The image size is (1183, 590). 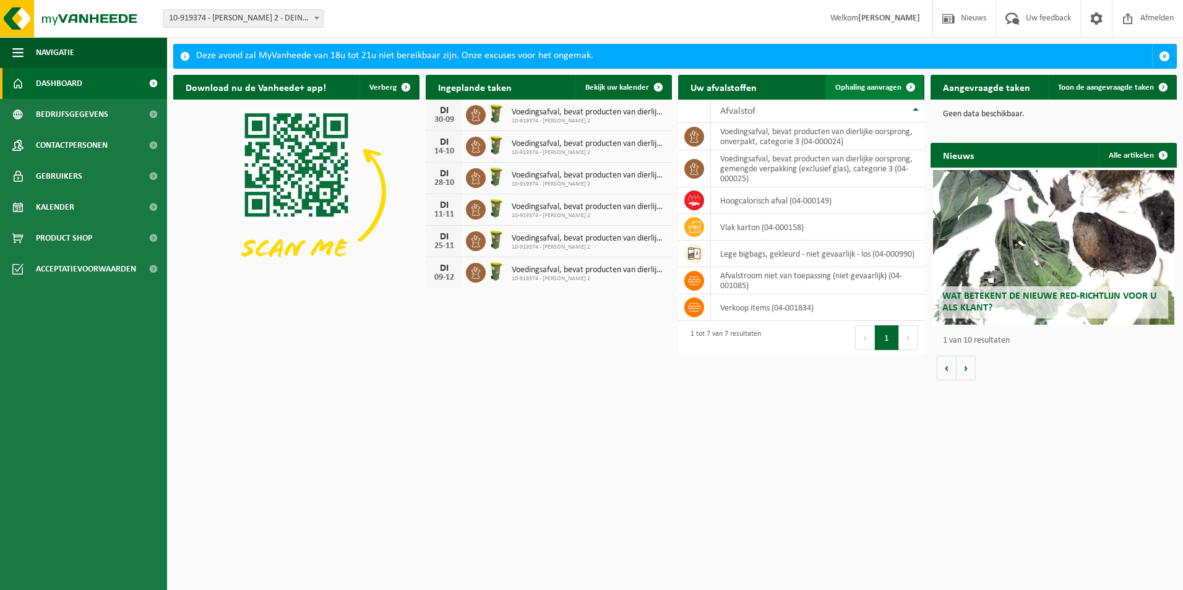 What do you see at coordinates (818, 254) in the screenshot?
I see `td: lege bigbags, gekleurd - niet gevaarlijk - los (04-000990)` at bounding box center [818, 254].